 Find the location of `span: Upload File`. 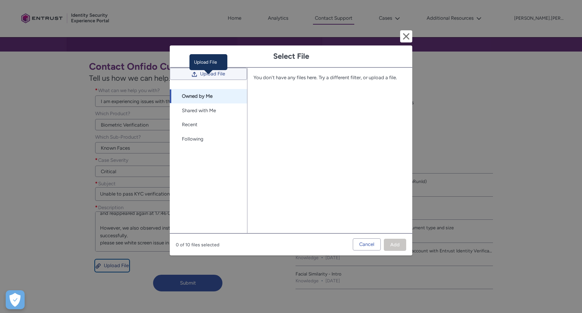

span: Upload File is located at coordinates (212, 74).